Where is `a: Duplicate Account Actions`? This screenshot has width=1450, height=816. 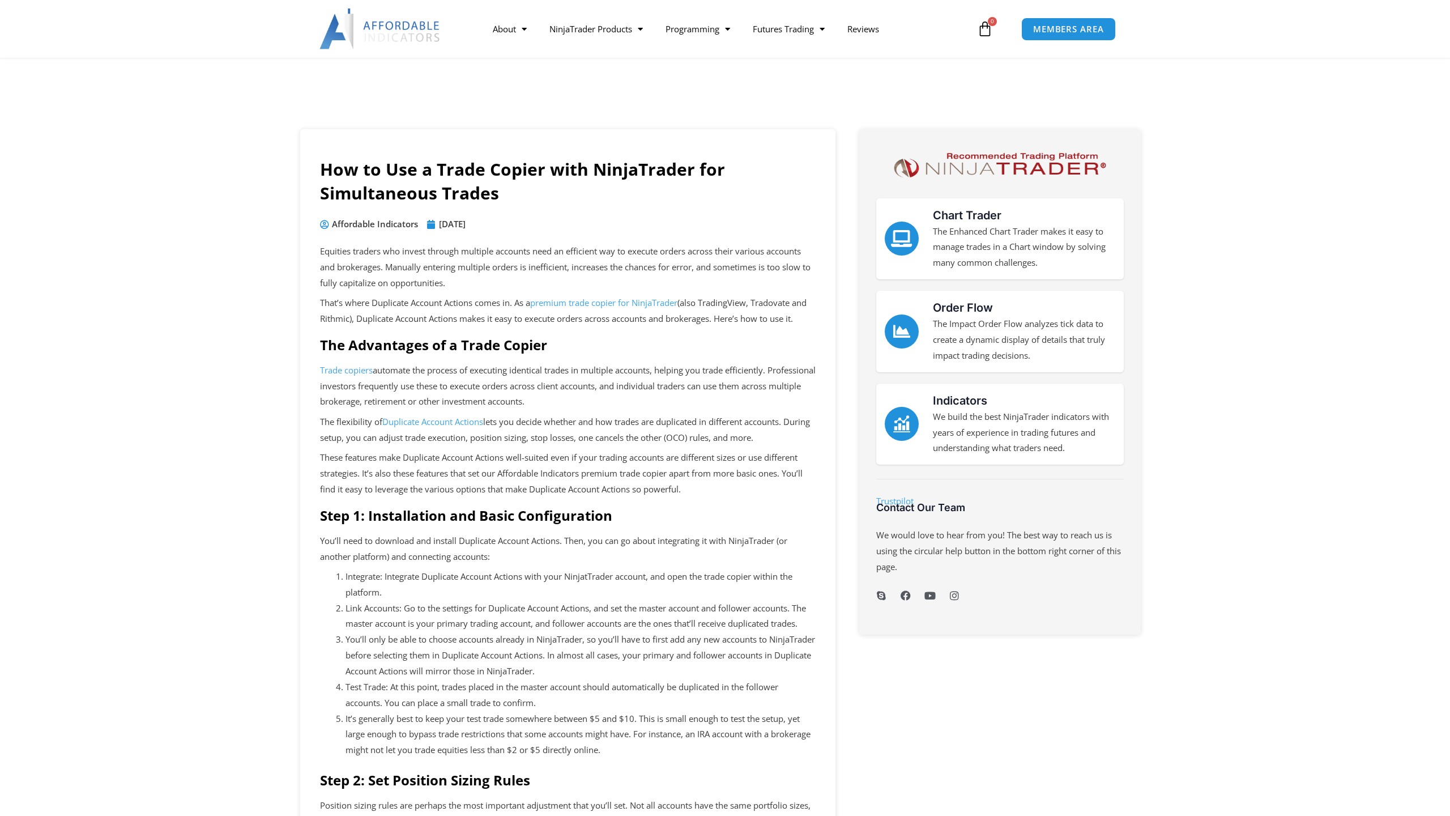
a: Duplicate Account Actions is located at coordinates (433, 421).